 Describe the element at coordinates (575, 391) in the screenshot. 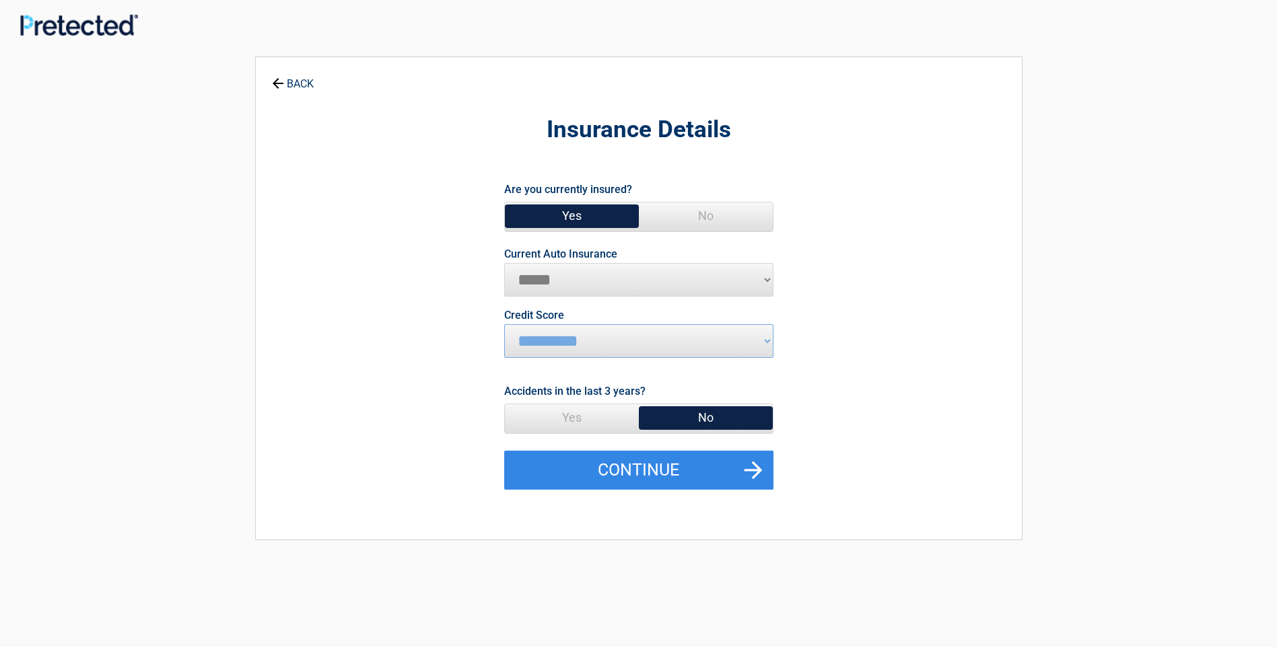

I see `label: Accidents in the last 3 years?` at that location.